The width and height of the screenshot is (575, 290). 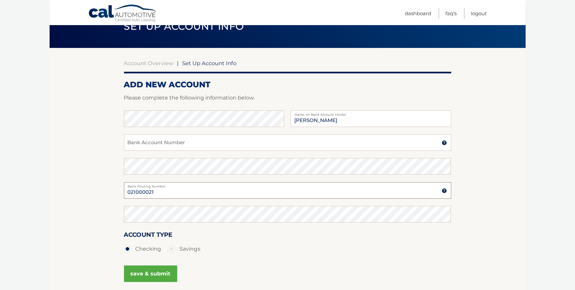 I want to click on a: Dashboard, so click(x=418, y=13).